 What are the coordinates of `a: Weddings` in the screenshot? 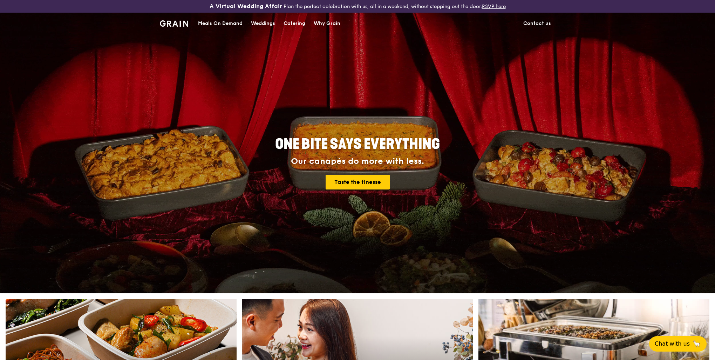 It's located at (263, 23).